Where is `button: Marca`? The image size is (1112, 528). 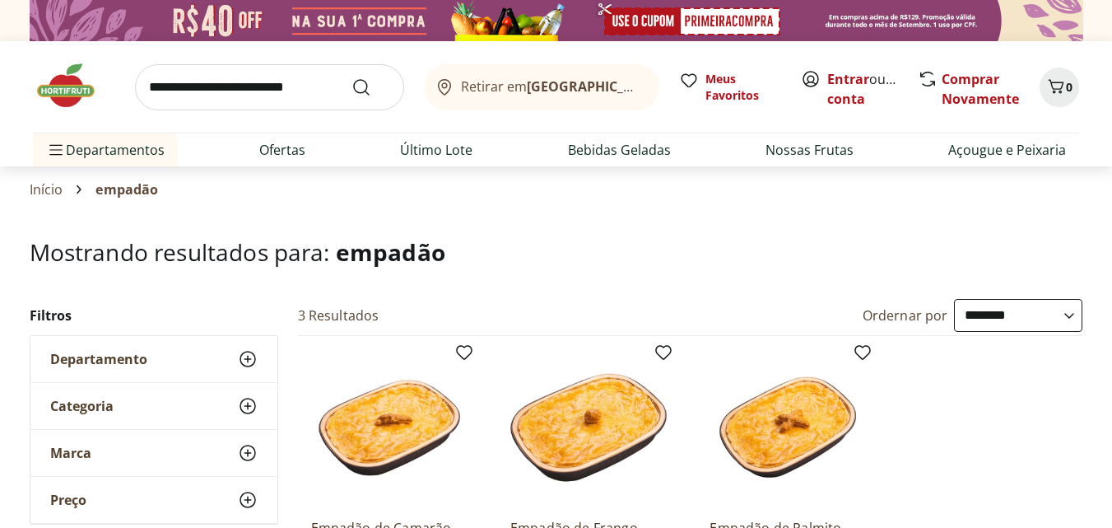 button: Marca is located at coordinates (154, 453).